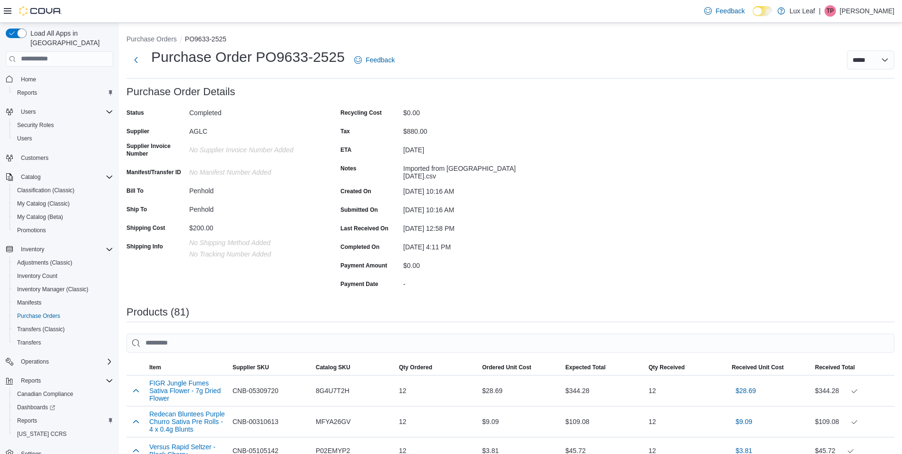  Describe the element at coordinates (187, 367) in the screenshot. I see `button: Item` at that location.